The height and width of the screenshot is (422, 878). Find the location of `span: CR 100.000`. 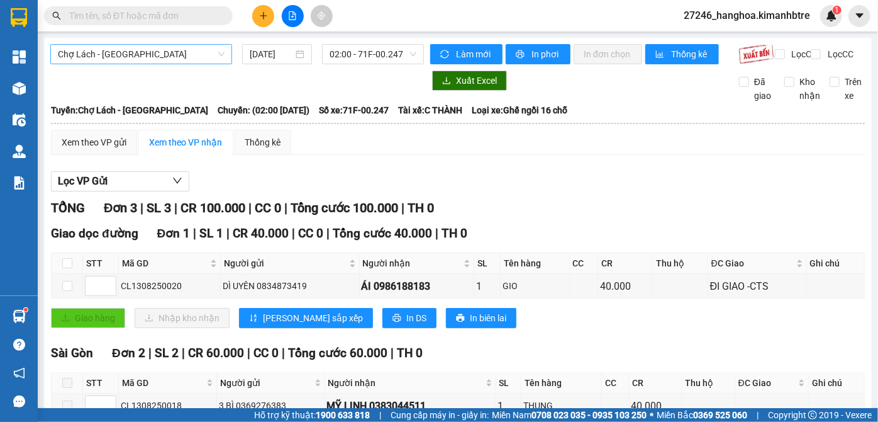

span: CR 100.000 is located at coordinates (213, 208).